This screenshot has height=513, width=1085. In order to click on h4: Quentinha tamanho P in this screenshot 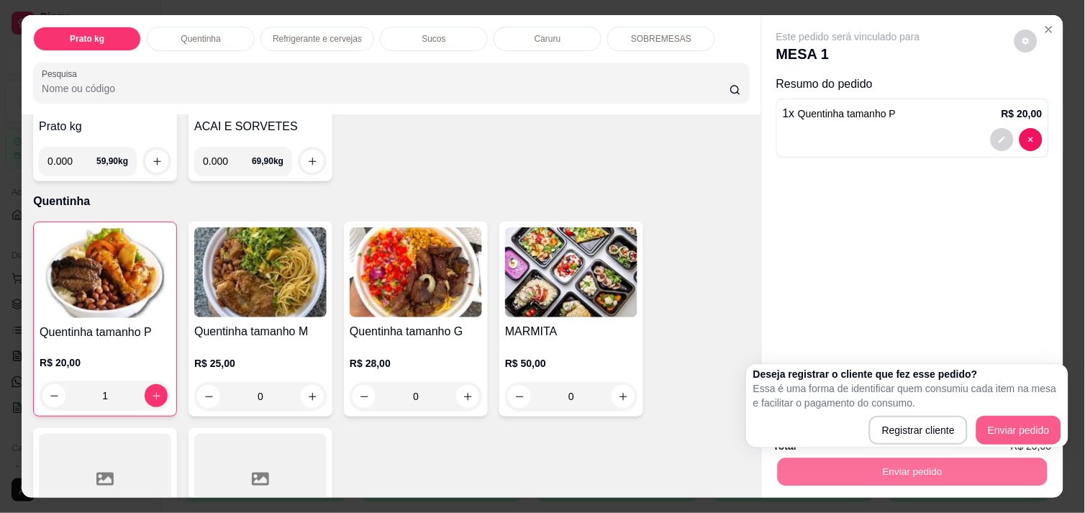, I will do `click(105, 332)`.